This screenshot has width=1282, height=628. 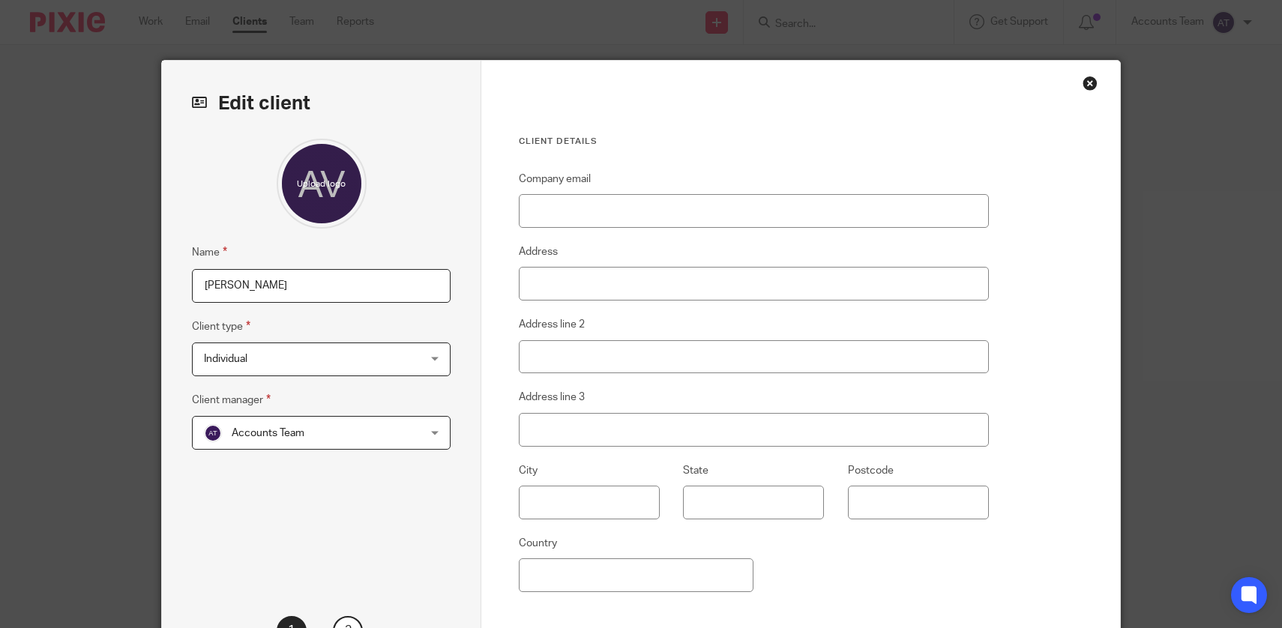 What do you see at coordinates (696, 471) in the screenshot?
I see `label: State` at bounding box center [696, 471].